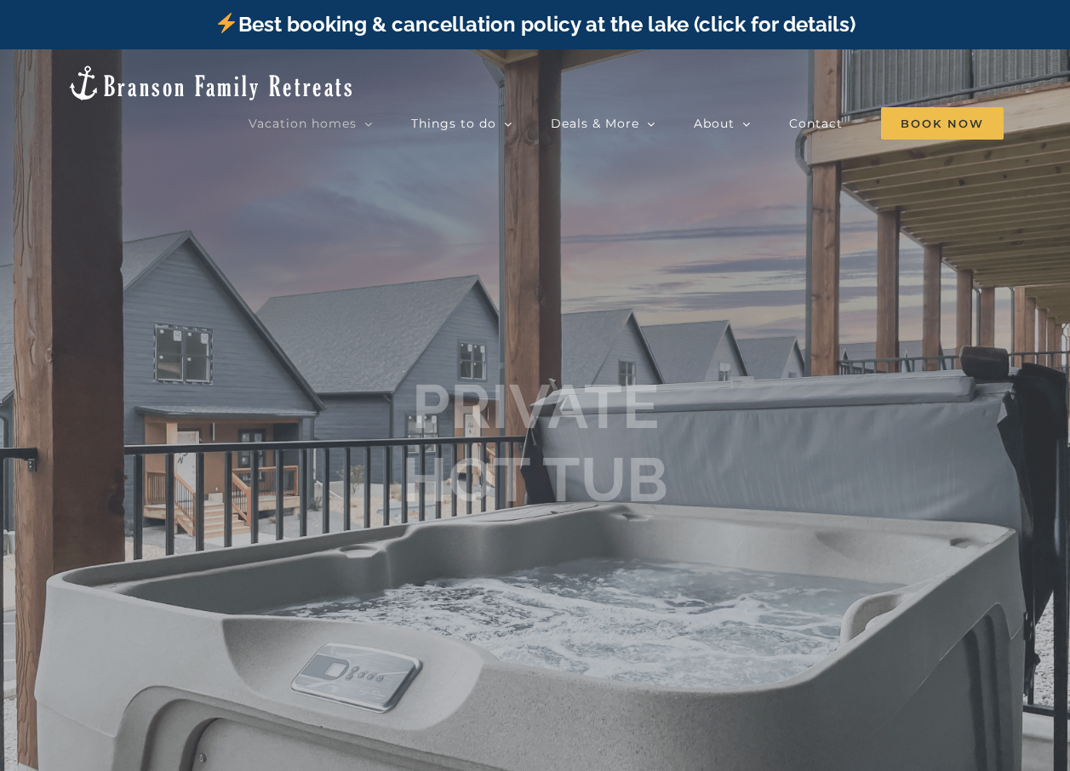  Describe the element at coordinates (461, 123) in the screenshot. I see `a: Things to do` at that location.